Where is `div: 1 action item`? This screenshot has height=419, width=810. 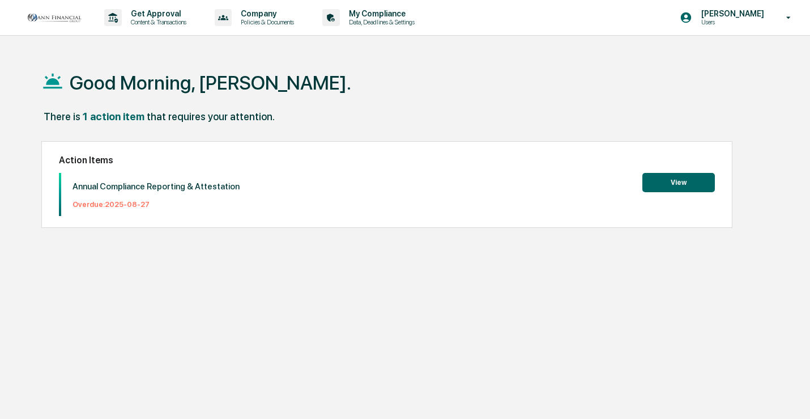
div: 1 action item is located at coordinates (113, 116).